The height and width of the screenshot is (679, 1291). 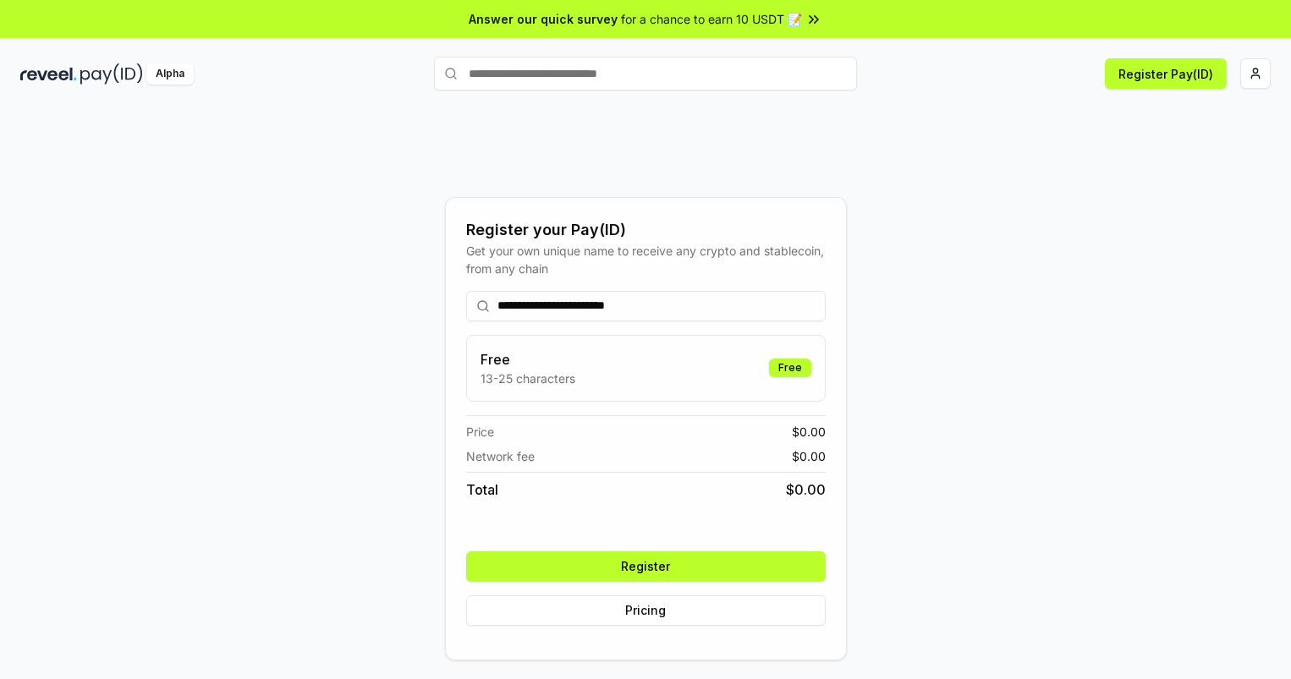 I want to click on span: Answer our quick survey, so click(x=543, y=19).